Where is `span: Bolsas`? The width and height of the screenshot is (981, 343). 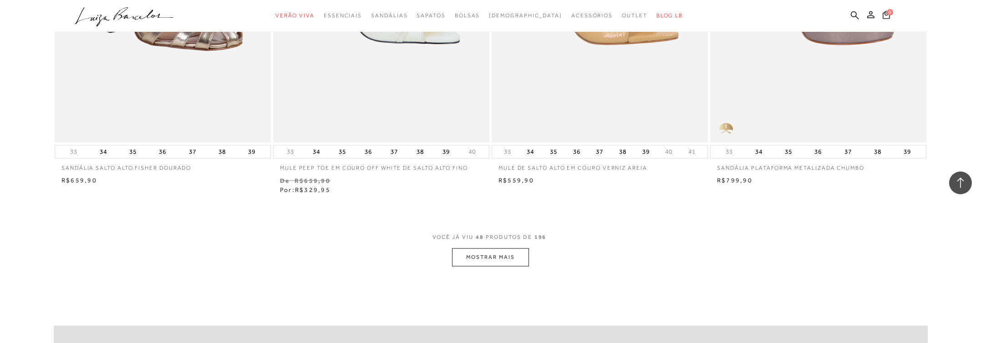 span: Bolsas is located at coordinates (468, 15).